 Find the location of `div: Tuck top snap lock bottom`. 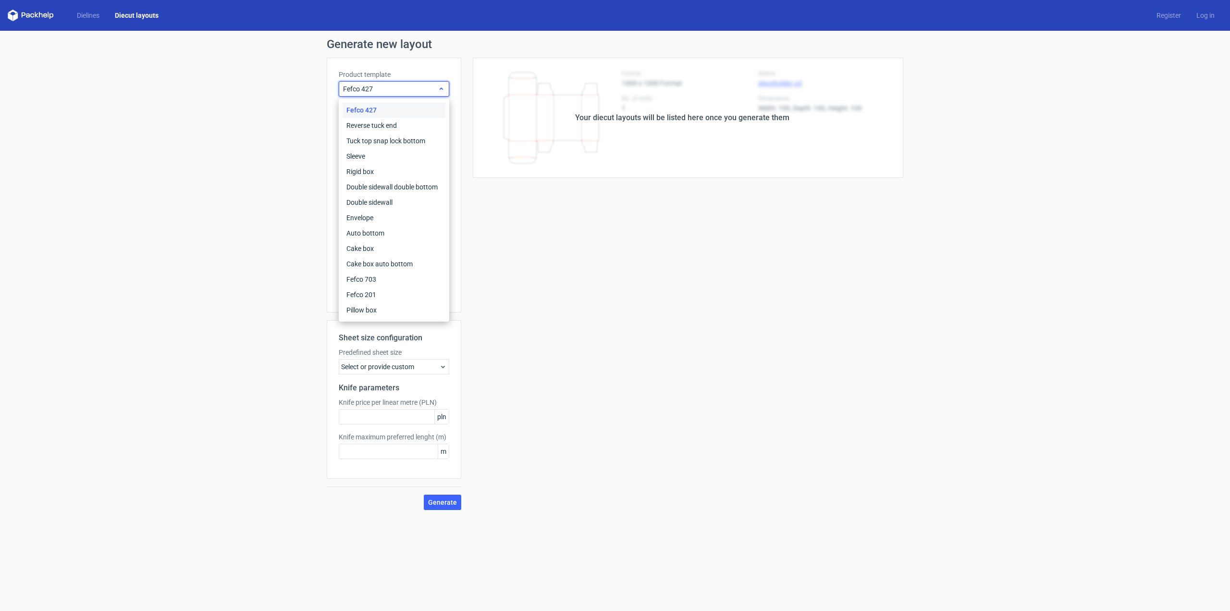

div: Tuck top snap lock bottom is located at coordinates (394, 141).